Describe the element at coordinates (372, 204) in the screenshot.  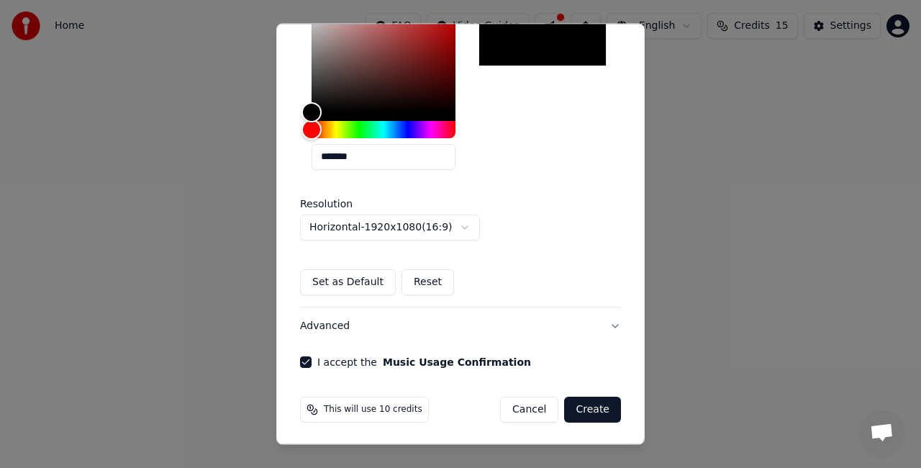
I see `label: Resolution` at that location.